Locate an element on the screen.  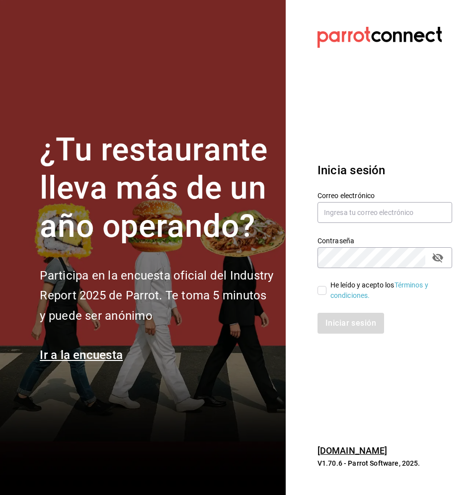
label: Contraseña is located at coordinates (384, 241).